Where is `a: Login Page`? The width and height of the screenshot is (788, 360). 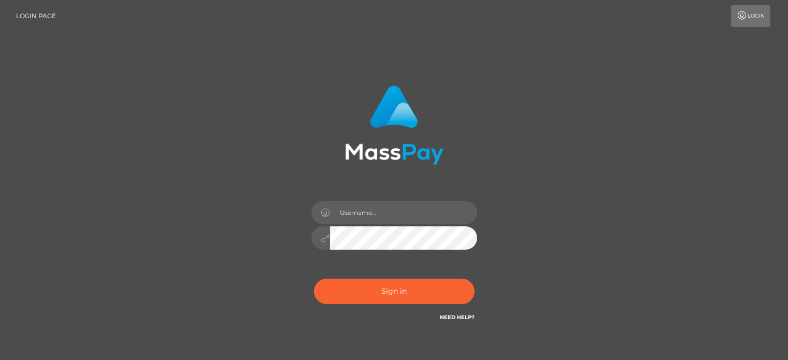
a: Login Page is located at coordinates (36, 16).